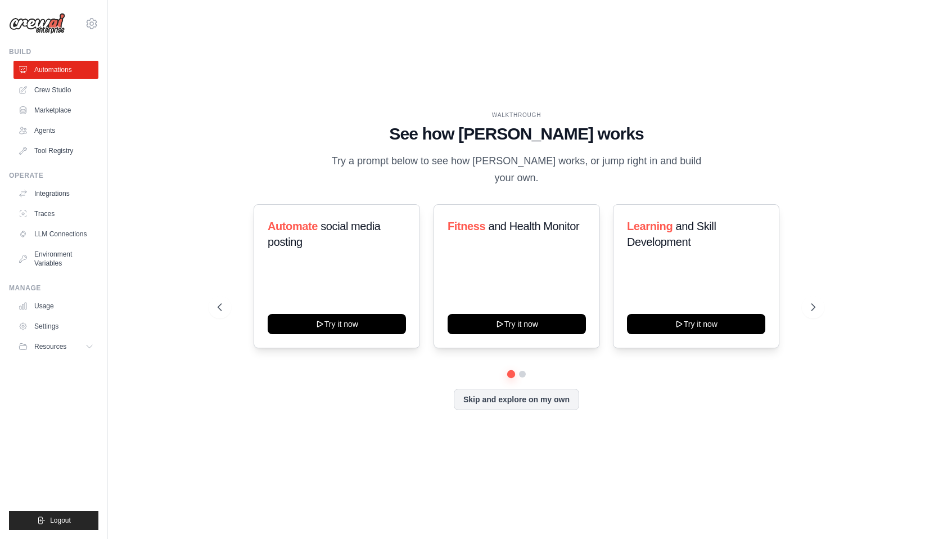 This screenshot has height=539, width=925. Describe the element at coordinates (56, 70) in the screenshot. I see `a: Automations` at that location.